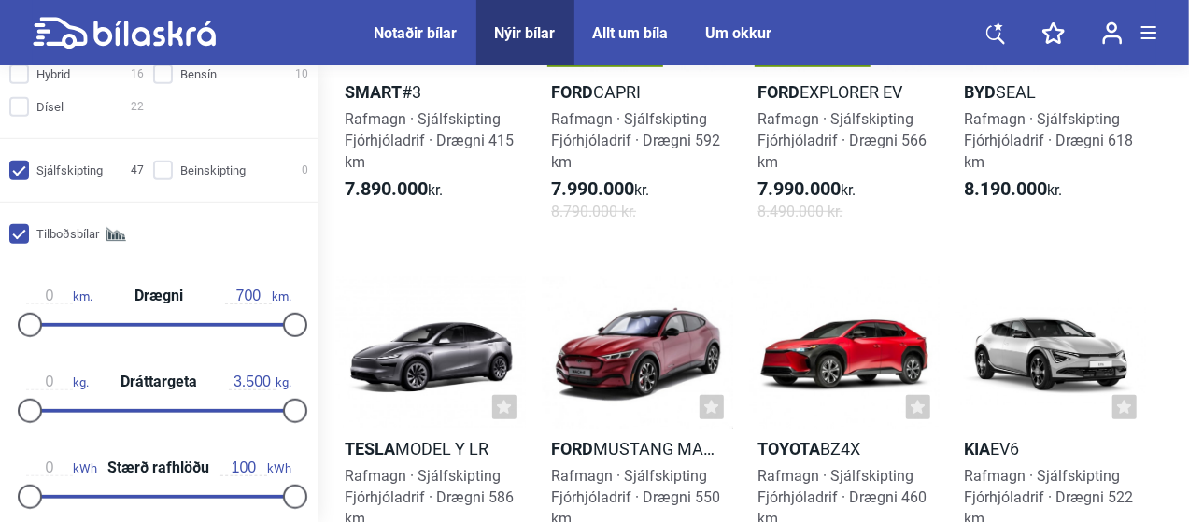 This screenshot has height=522, width=1189. I want to click on b: BYD, so click(980, 92).